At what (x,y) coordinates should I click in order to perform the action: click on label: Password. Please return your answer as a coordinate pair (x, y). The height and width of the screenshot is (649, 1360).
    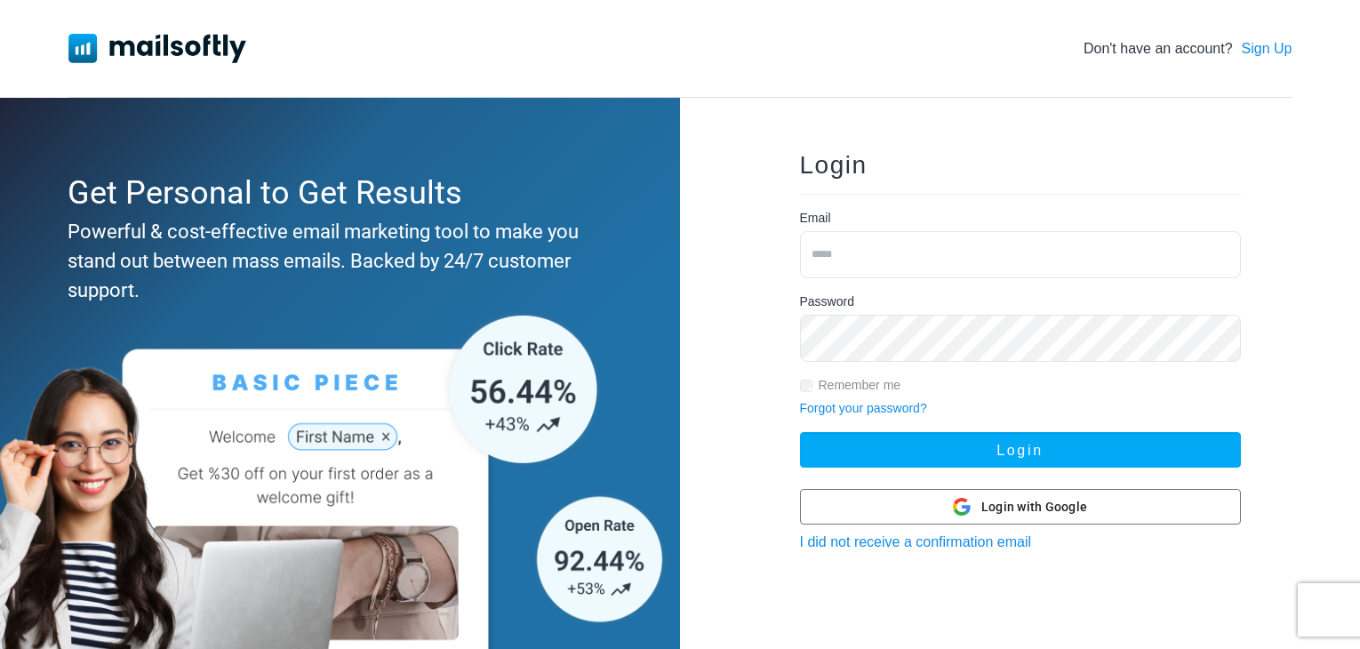
    Looking at the image, I should click on (827, 301).